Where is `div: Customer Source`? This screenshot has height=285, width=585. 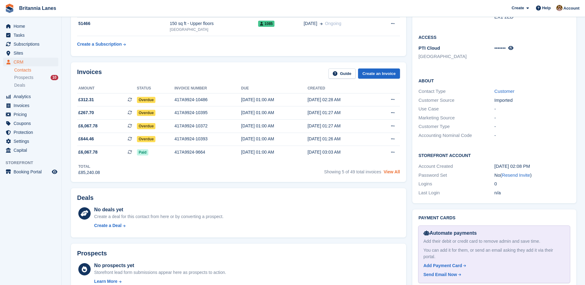
div: Customer Source is located at coordinates (456, 100).